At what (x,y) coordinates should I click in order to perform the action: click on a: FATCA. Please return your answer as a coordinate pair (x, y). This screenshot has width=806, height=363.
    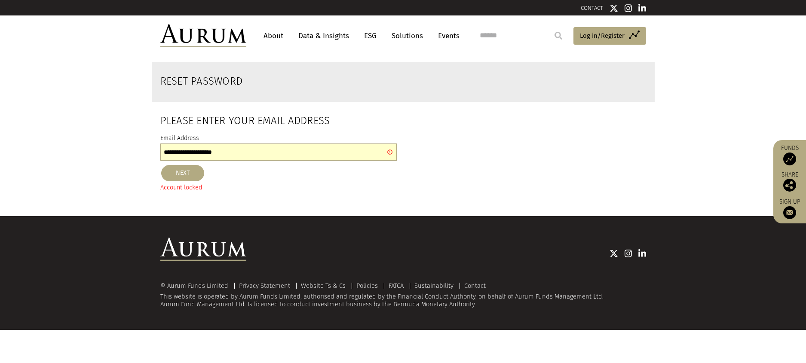
    Looking at the image, I should click on (396, 286).